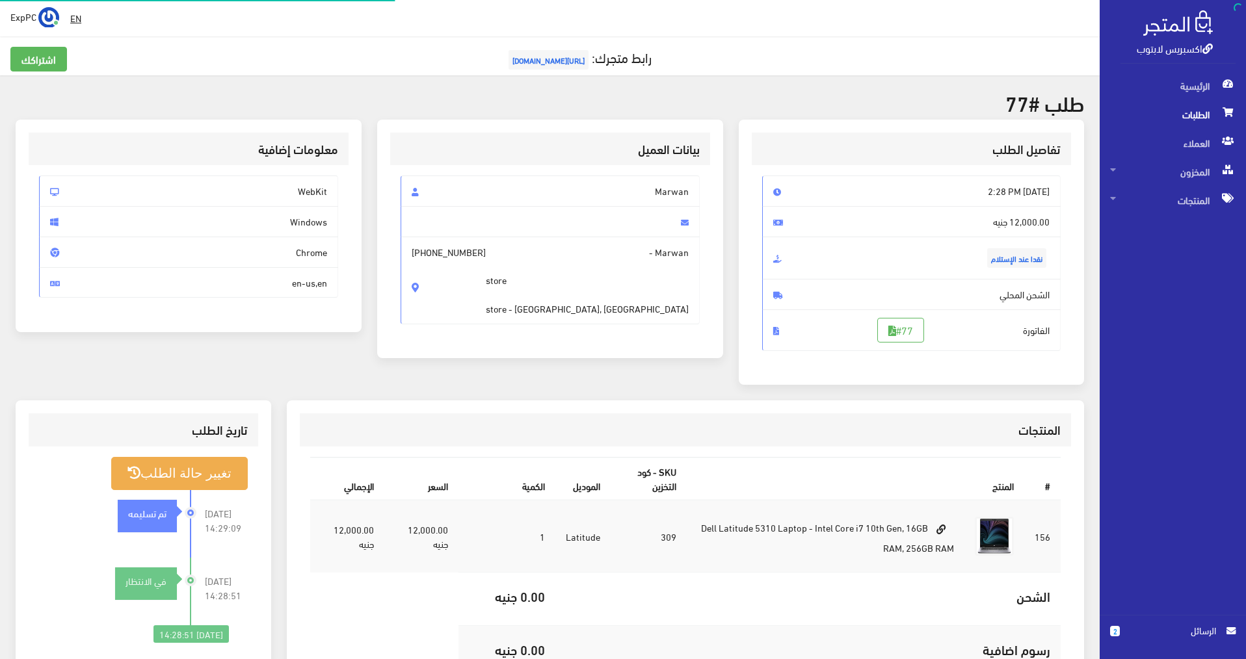  I want to click on h2: طلب #77, so click(549, 102).